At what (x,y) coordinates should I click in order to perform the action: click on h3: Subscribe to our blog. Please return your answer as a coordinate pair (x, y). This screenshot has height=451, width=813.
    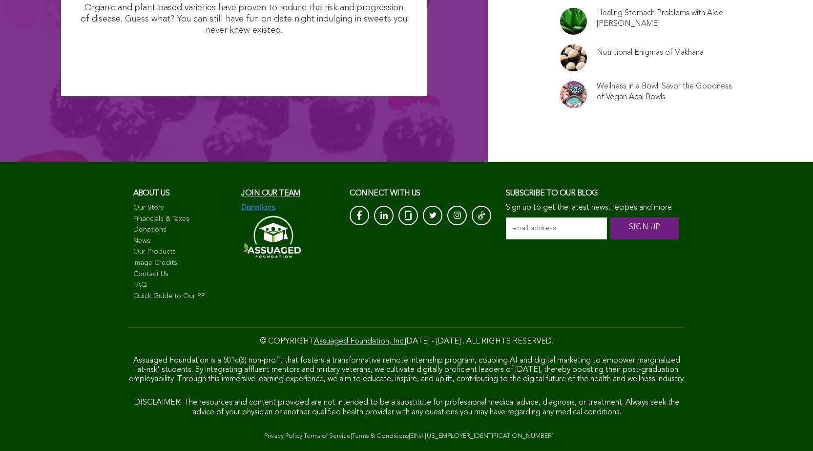
    Looking at the image, I should click on (593, 193).